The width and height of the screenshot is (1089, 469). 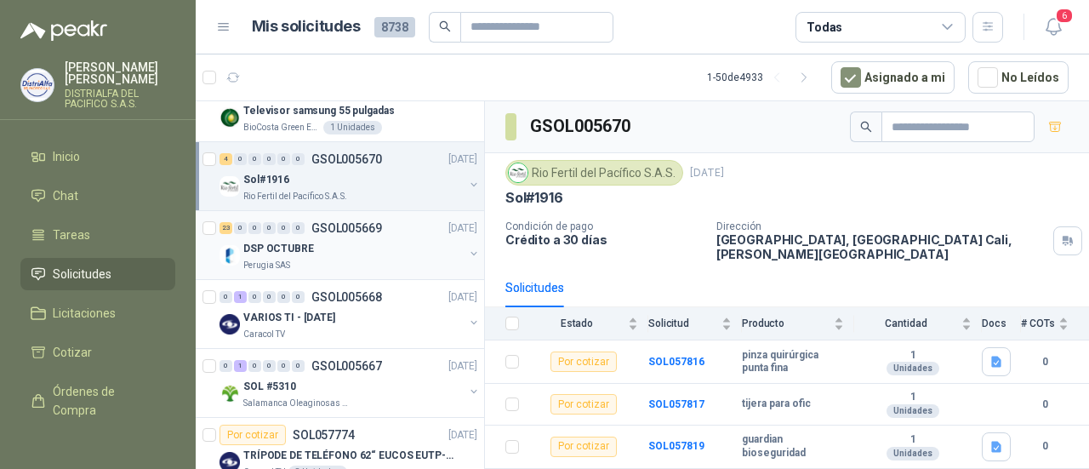 I want to click on th: Estado, so click(x=589, y=323).